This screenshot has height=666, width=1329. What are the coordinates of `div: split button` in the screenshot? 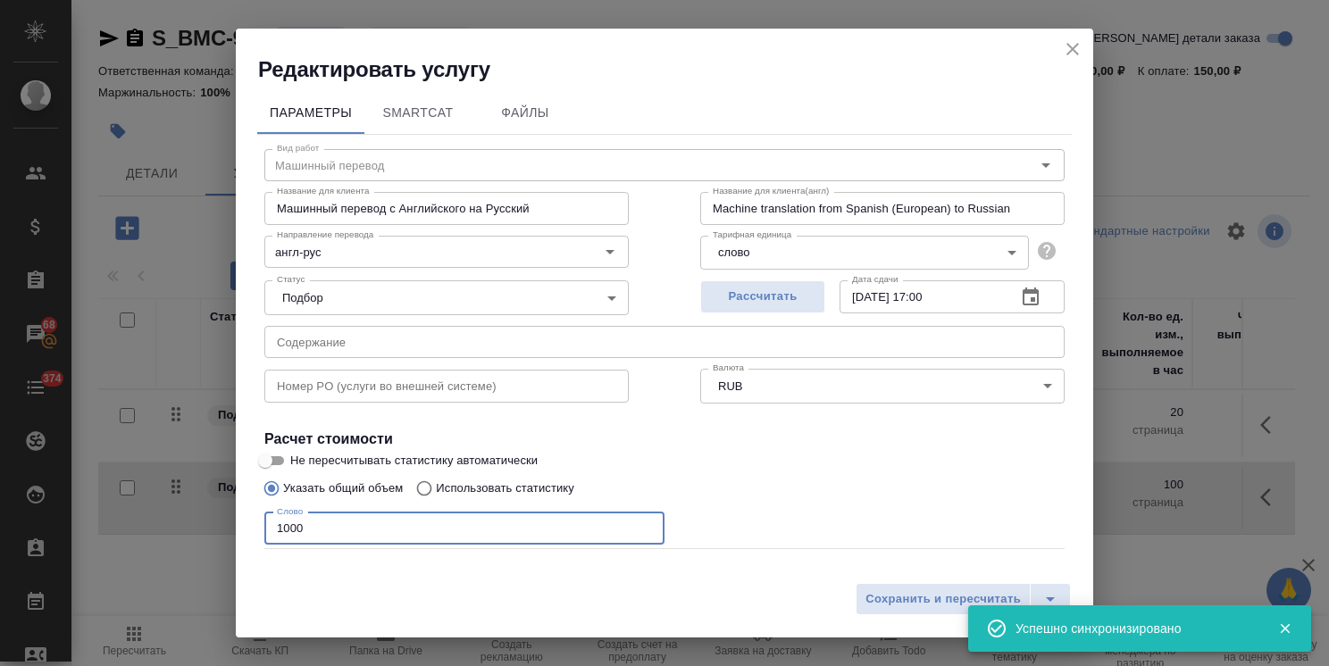 It's located at (963, 599).